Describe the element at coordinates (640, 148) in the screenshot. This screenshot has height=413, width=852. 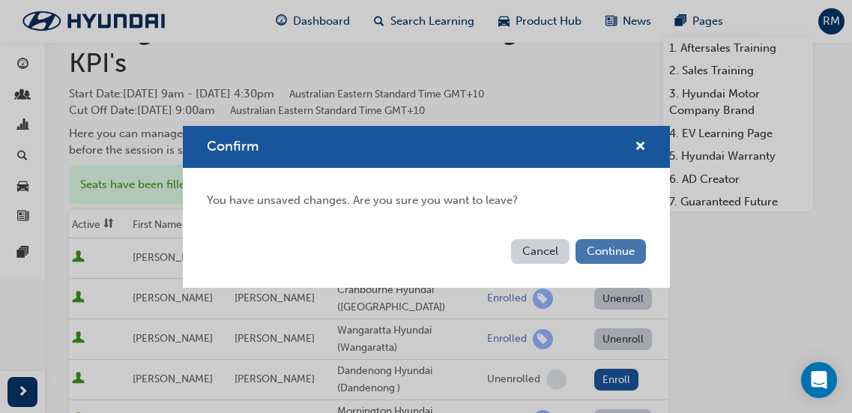
I see `span: cross-icon` at that location.